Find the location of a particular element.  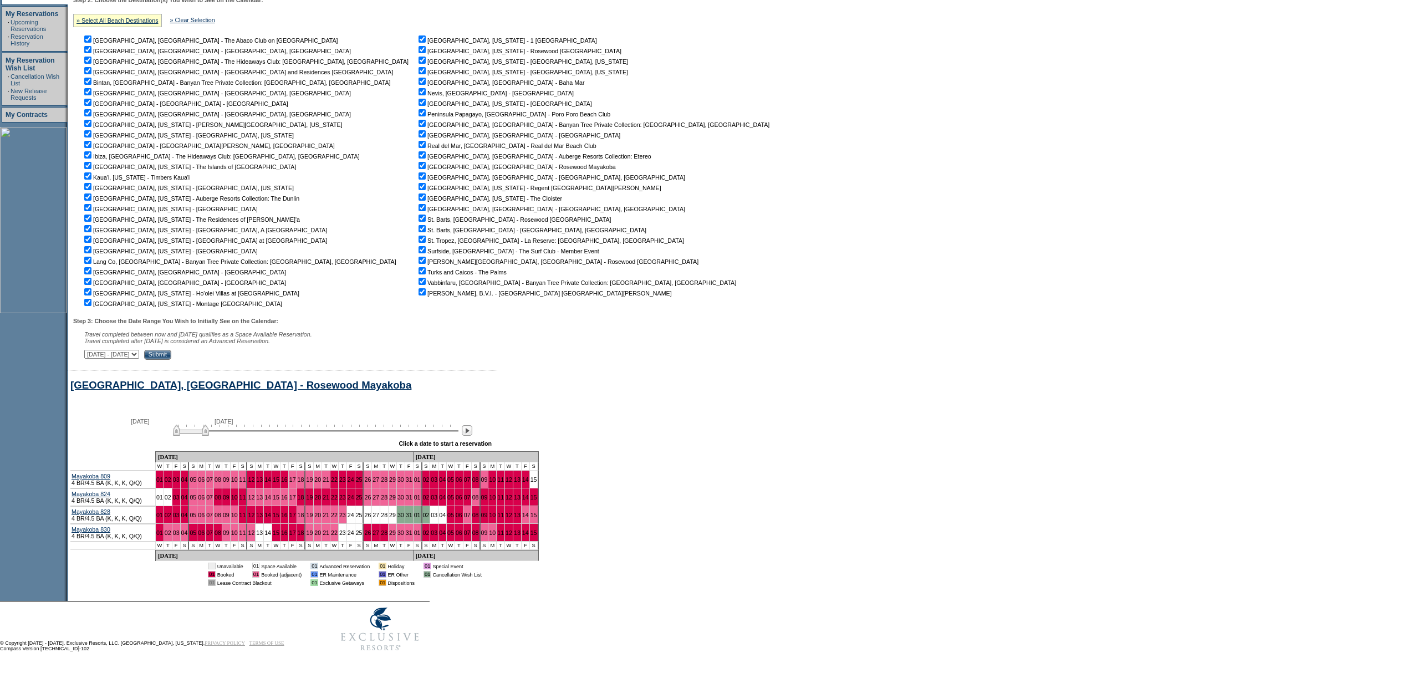

a: 14 is located at coordinates (268, 497).